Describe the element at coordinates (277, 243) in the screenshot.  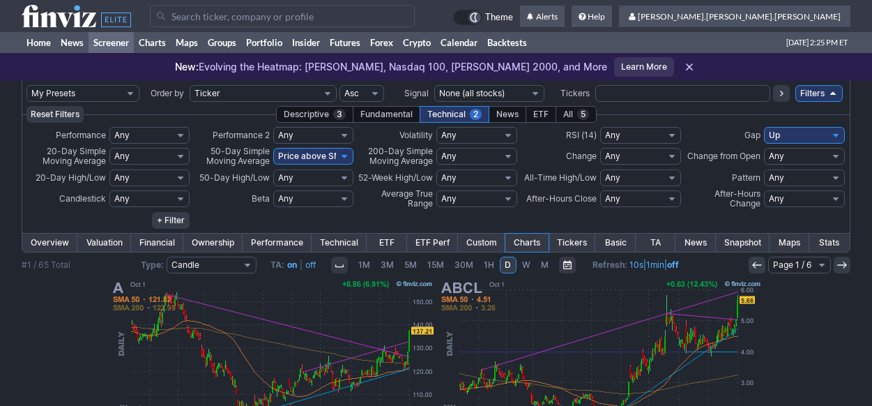
I see `a: Performance` at that location.